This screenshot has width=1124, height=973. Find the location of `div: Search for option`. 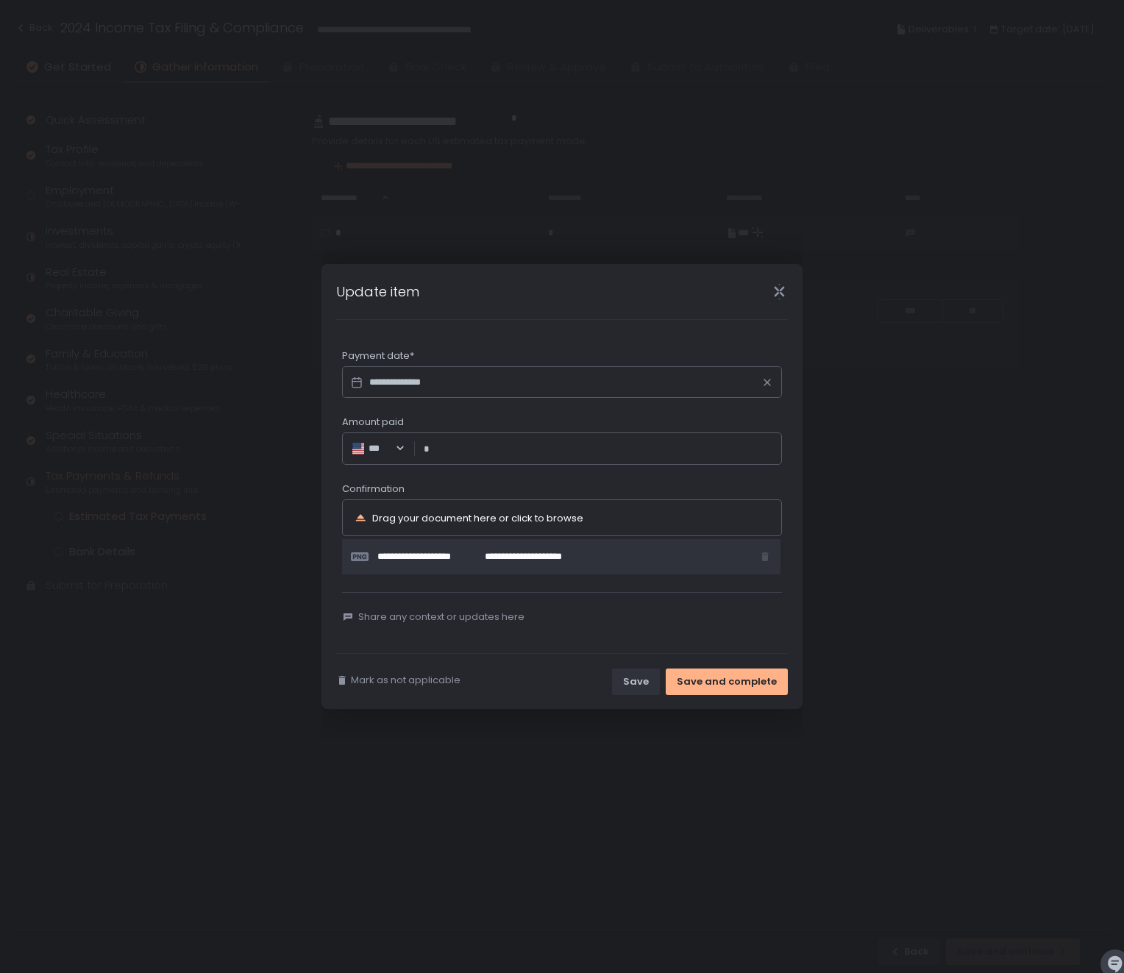

div: Search for option is located at coordinates (378, 449).